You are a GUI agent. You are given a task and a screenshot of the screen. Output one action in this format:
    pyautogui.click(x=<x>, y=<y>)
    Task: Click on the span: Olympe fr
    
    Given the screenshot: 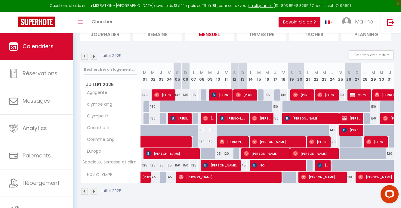 What is the action you would take?
    pyautogui.click(x=96, y=116)
    